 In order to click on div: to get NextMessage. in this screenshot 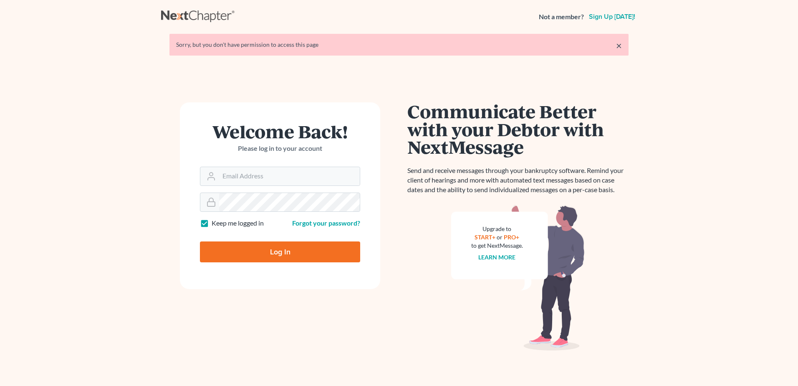, I will do `click(497, 246)`.